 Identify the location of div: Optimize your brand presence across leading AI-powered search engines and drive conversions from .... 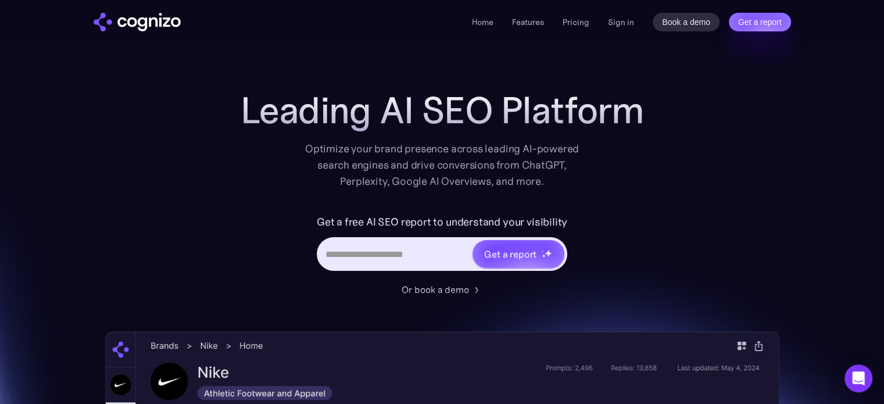
(442, 165).